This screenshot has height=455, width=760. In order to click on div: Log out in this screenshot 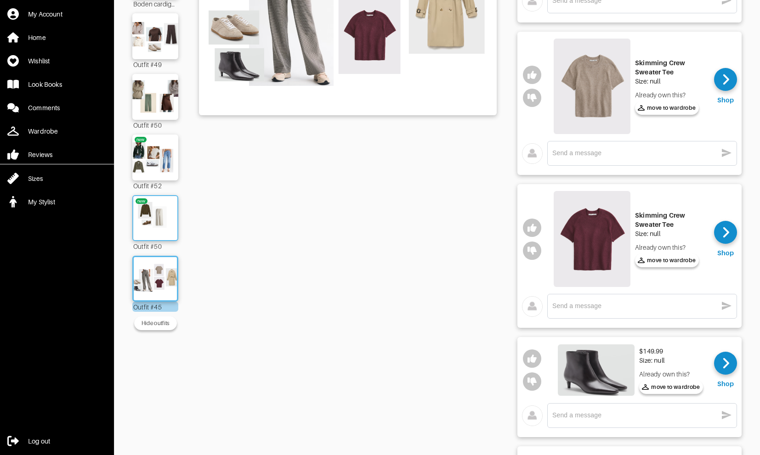, I will do `click(39, 442)`.